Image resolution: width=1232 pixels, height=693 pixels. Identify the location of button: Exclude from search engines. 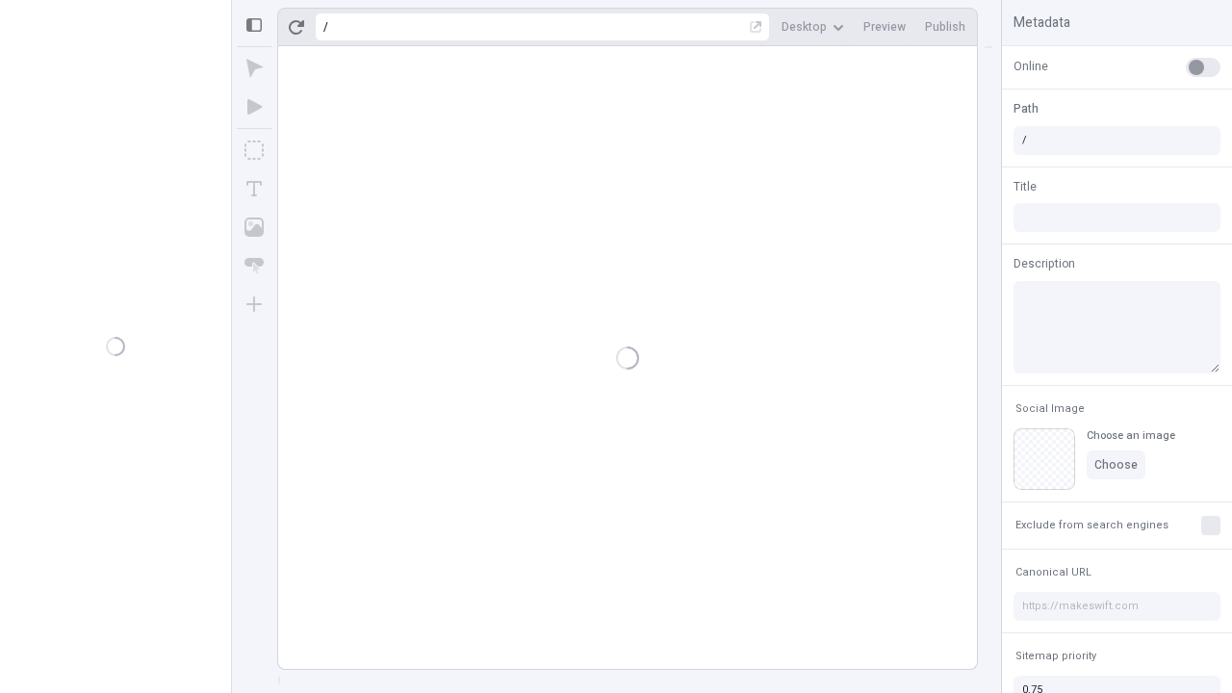
(1091, 525).